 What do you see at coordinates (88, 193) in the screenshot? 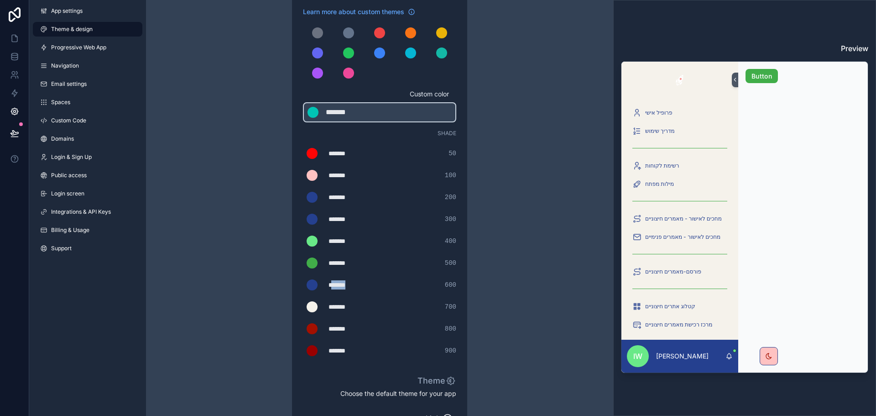
I see `a: Login screen` at bounding box center [88, 193].